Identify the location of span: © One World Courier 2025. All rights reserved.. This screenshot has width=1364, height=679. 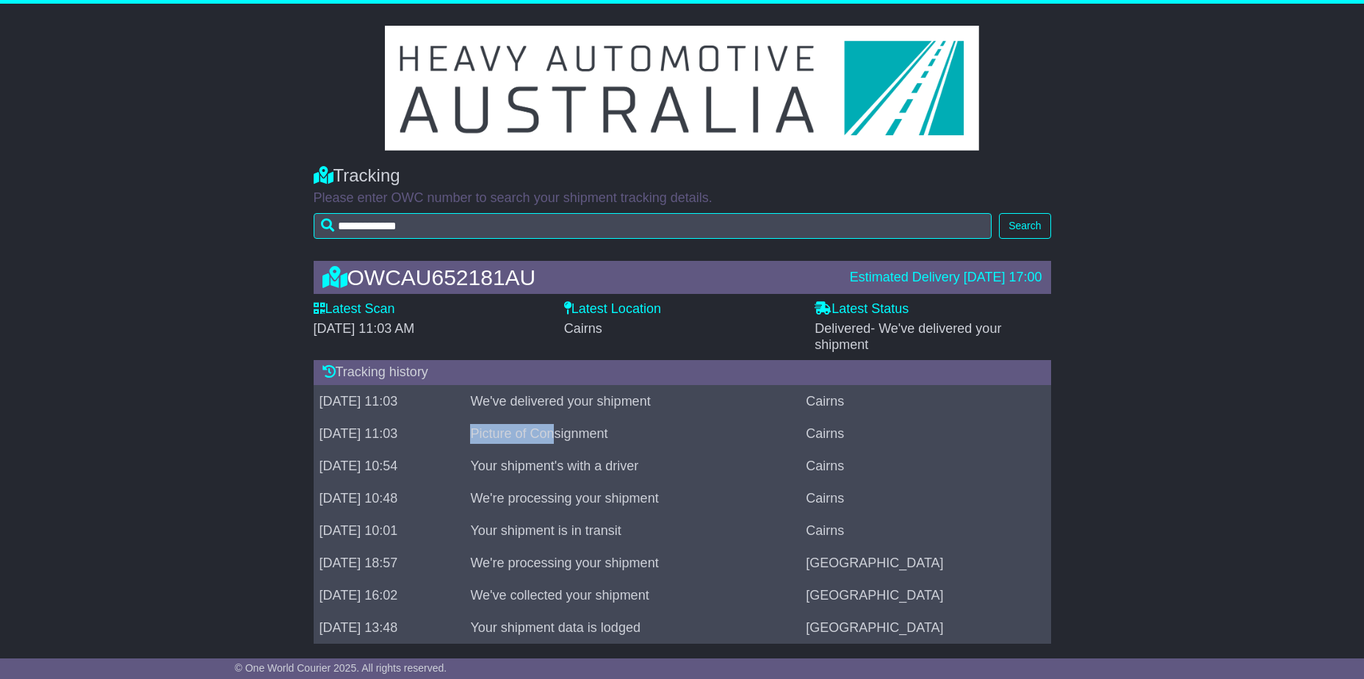
(341, 668).